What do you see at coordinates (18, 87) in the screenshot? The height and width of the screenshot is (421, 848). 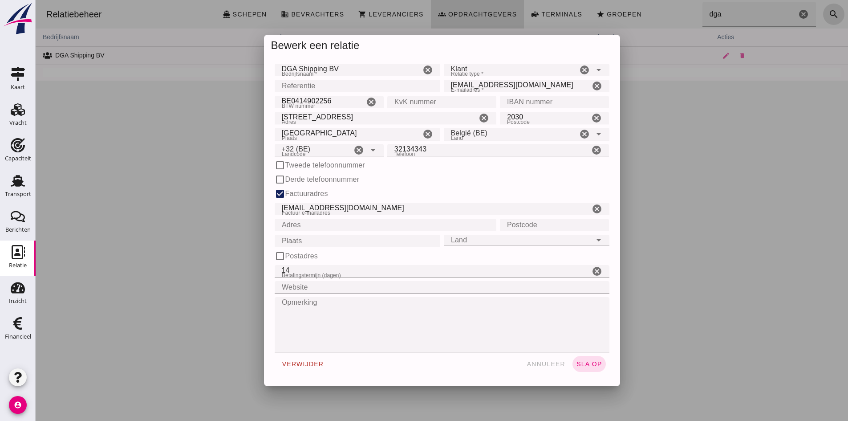 I see `div: Kaart` at bounding box center [18, 87].